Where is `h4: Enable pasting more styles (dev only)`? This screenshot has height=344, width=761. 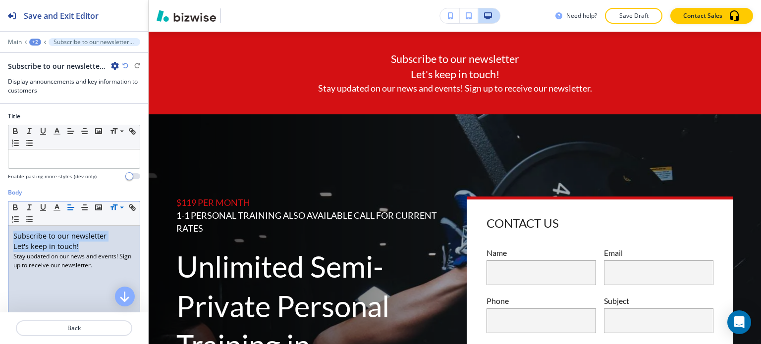
h4: Enable pasting more styles (dev only) is located at coordinates (52, 176).